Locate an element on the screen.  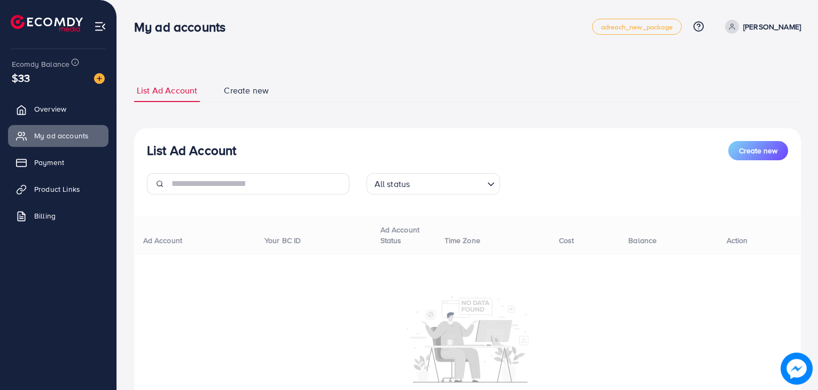
button: Create new is located at coordinates (758, 151).